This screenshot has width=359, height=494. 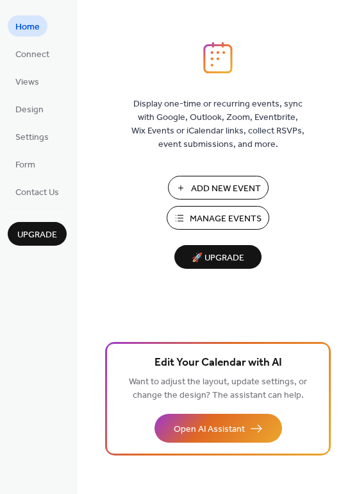 I want to click on button: 🚀 Upgrade, so click(x=218, y=257).